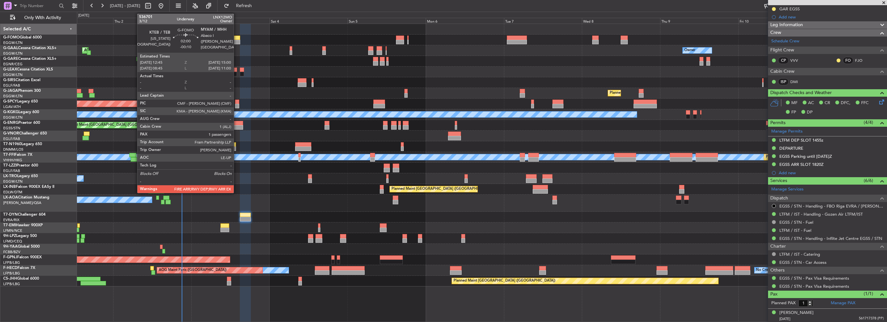 The image size is (887, 322). I want to click on a: Manage Services, so click(788, 189).